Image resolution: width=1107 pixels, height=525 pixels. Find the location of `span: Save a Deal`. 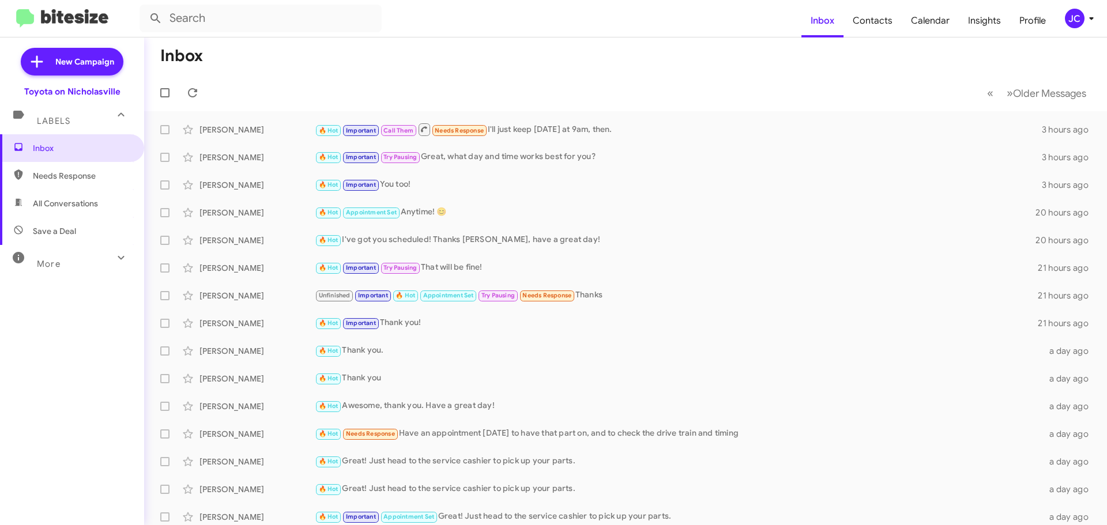

span: Save a Deal is located at coordinates (54, 231).